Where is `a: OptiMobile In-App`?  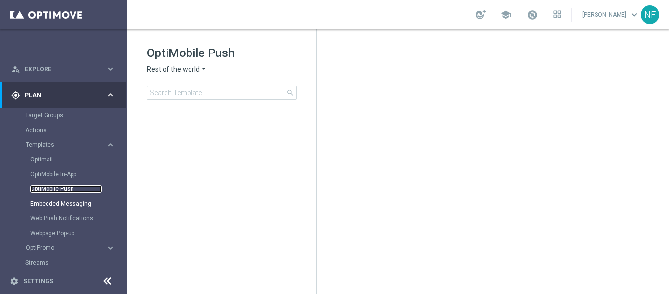 a: OptiMobile In-App is located at coordinates (66, 174).